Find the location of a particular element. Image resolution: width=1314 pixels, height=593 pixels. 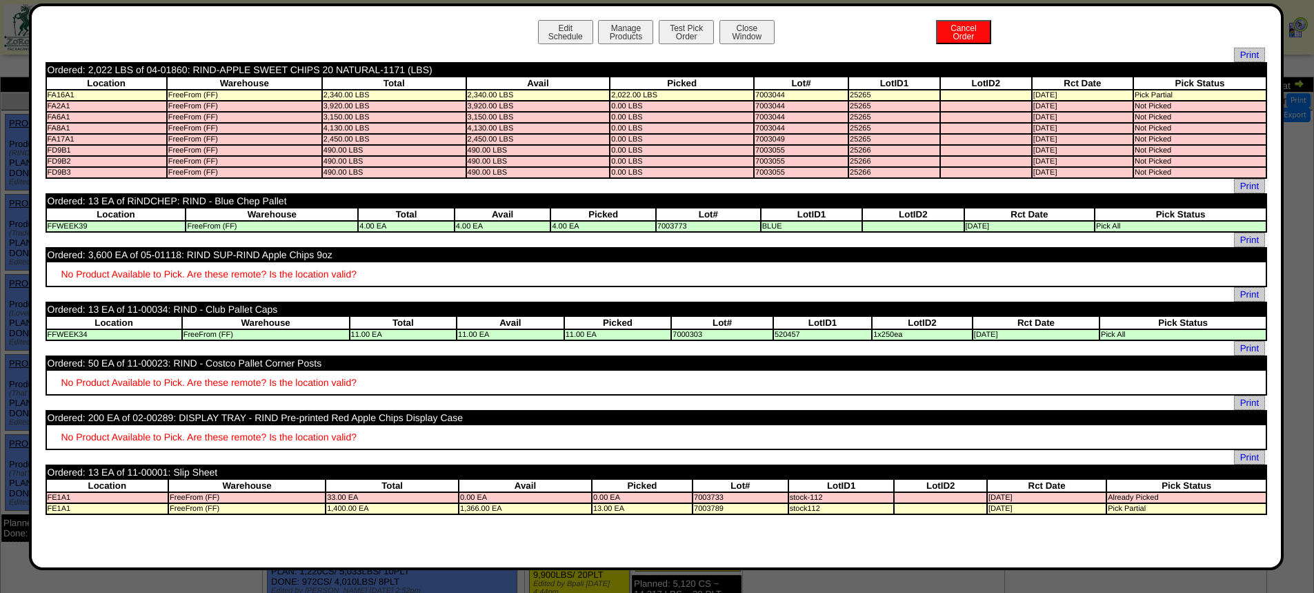

td: Ordered: 13 EA of 11-00001: Slip Sheet is located at coordinates (517, 472).